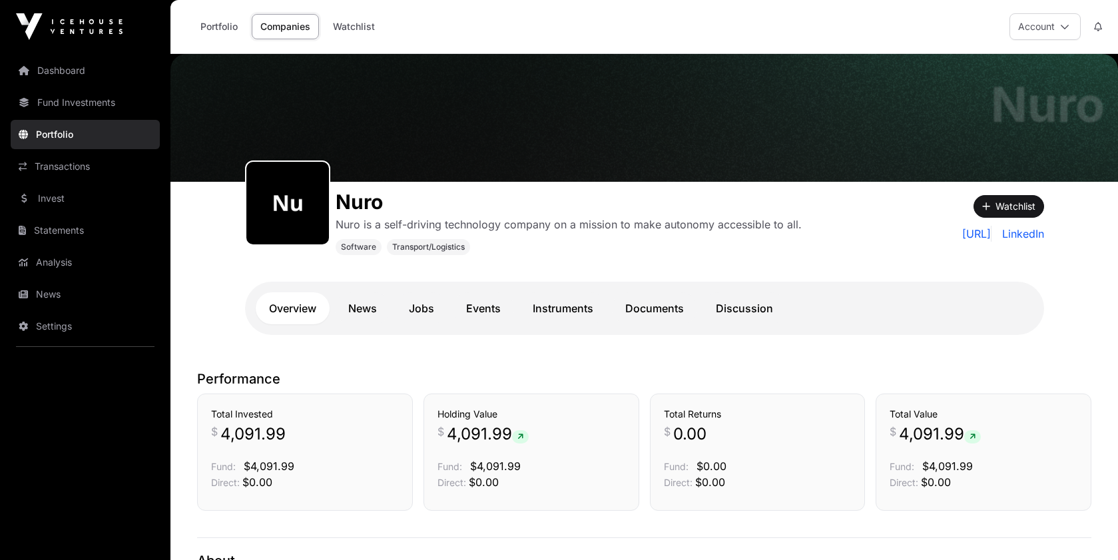 This screenshot has width=1118, height=560. I want to click on img: nuro436.png, so click(288, 203).